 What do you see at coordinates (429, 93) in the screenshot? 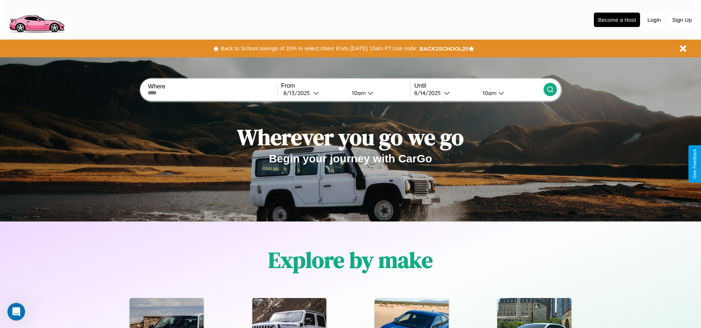
I see `div: 8 / 14 / 2025` at bounding box center [429, 93].